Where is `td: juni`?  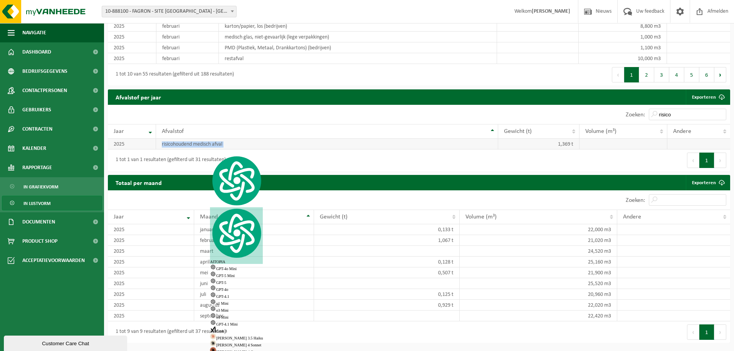 td: juni is located at coordinates (254, 284).